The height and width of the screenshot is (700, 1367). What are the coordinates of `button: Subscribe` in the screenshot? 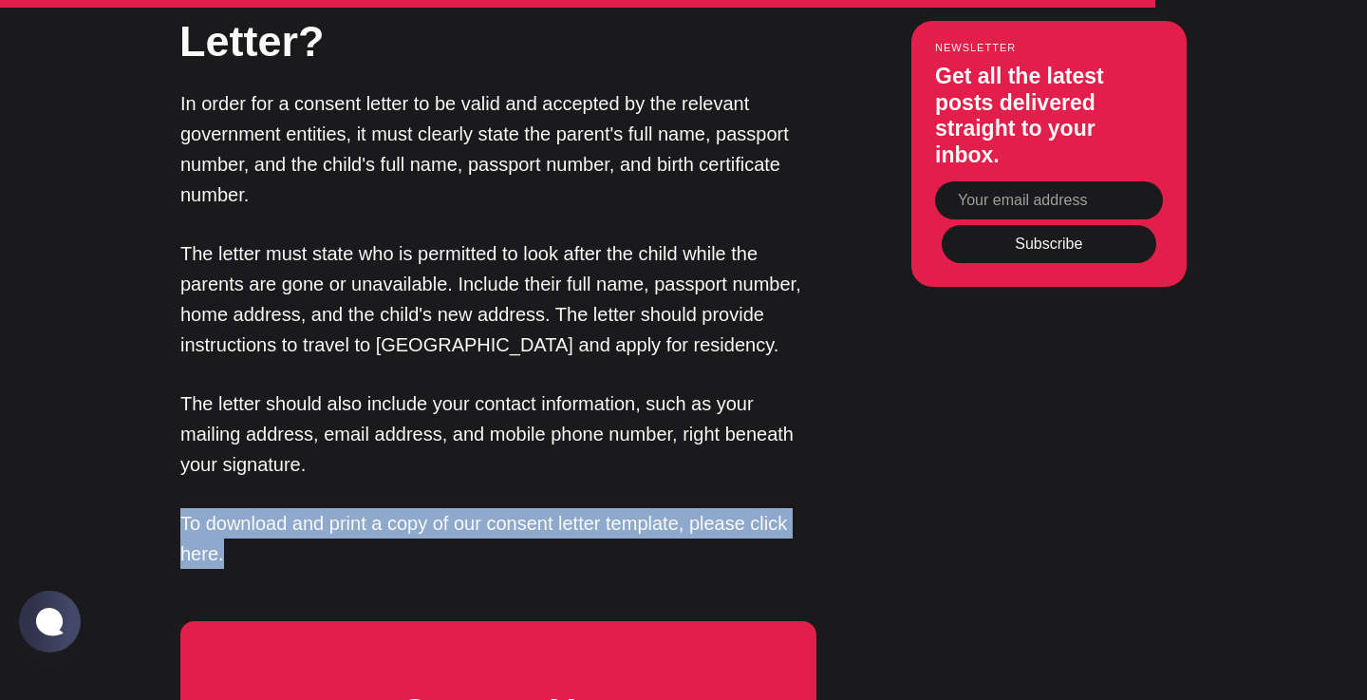 It's located at (1049, 244).